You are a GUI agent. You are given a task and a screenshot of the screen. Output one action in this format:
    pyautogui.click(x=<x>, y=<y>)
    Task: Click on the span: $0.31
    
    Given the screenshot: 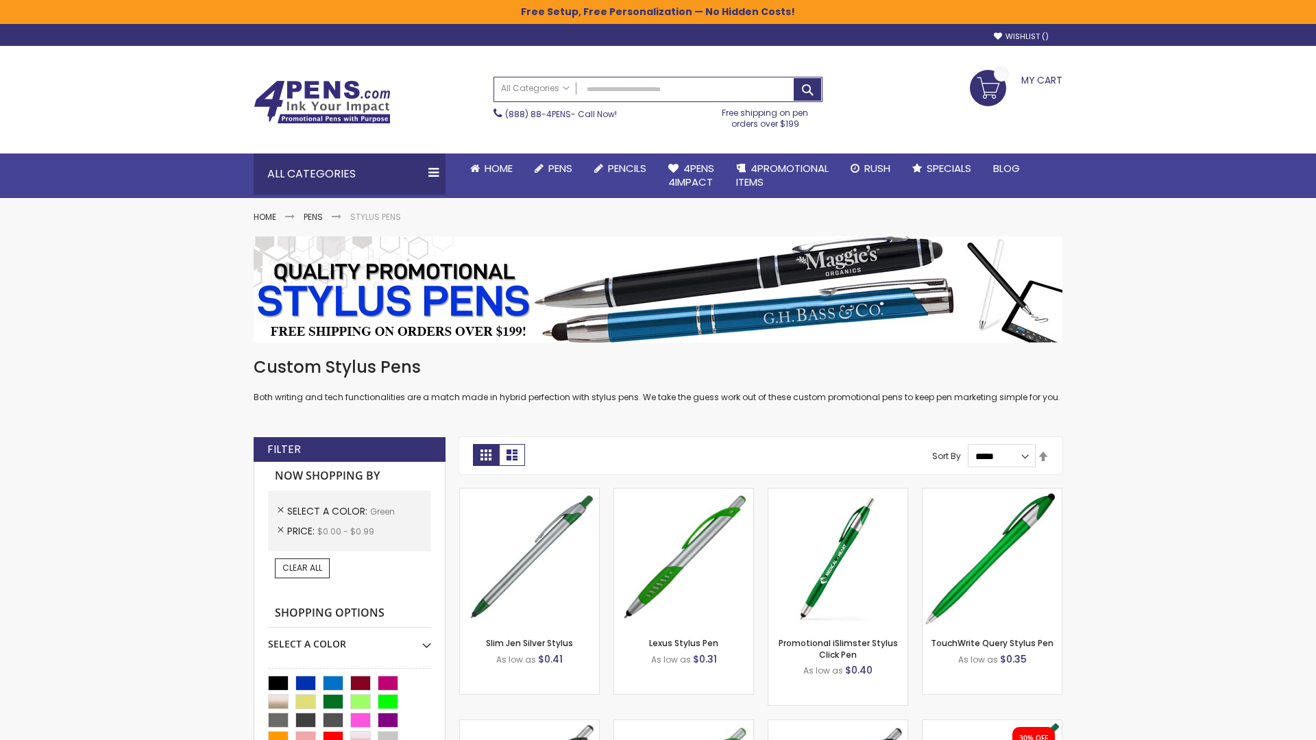 What is the action you would take?
    pyautogui.click(x=705, y=659)
    